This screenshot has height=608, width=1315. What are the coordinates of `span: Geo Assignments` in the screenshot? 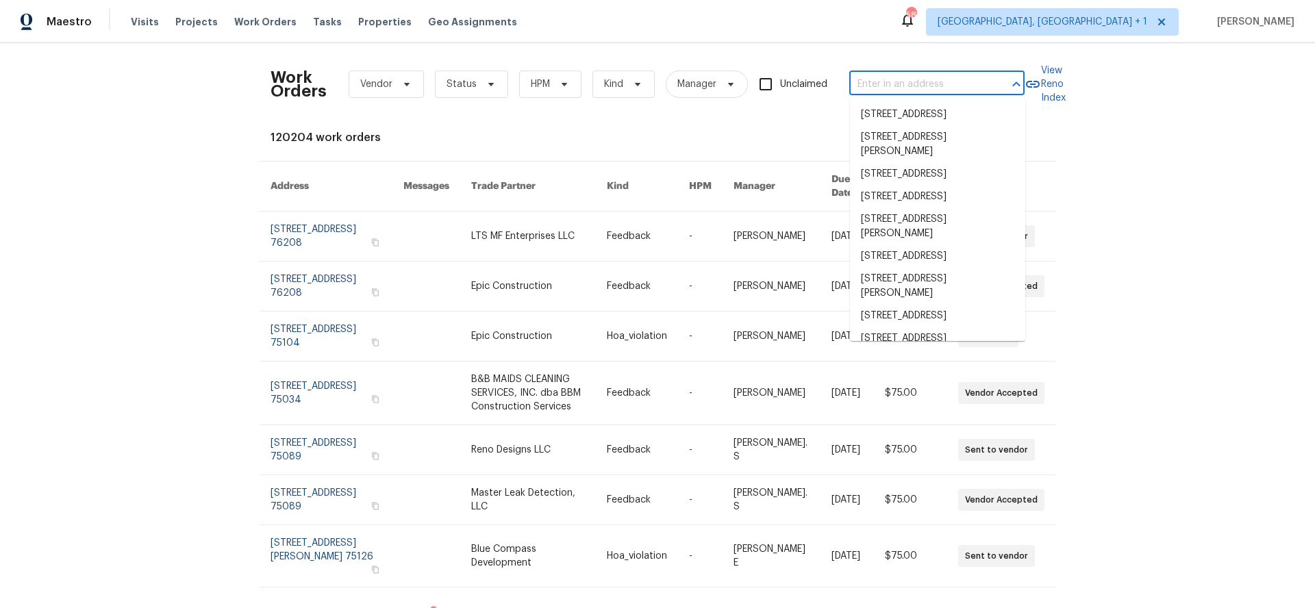 It's located at (473, 22).